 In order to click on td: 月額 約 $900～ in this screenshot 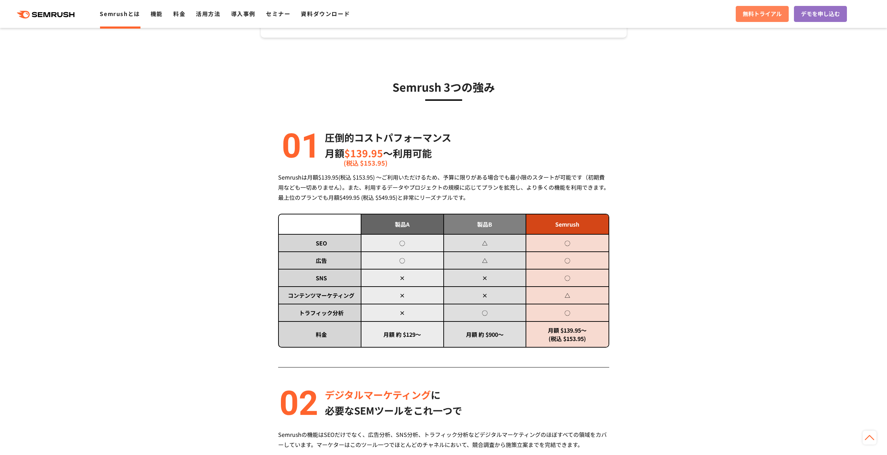, I will do `click(485, 334)`.